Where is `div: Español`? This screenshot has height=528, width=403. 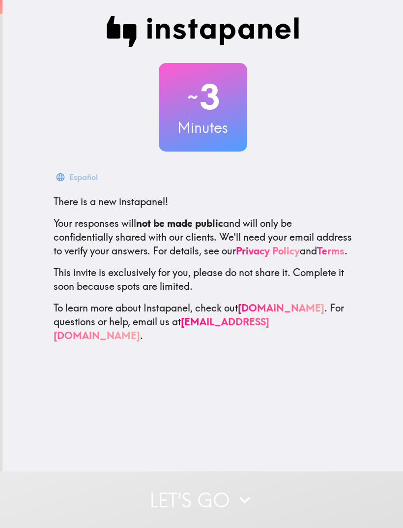
div: Español is located at coordinates (84, 177).